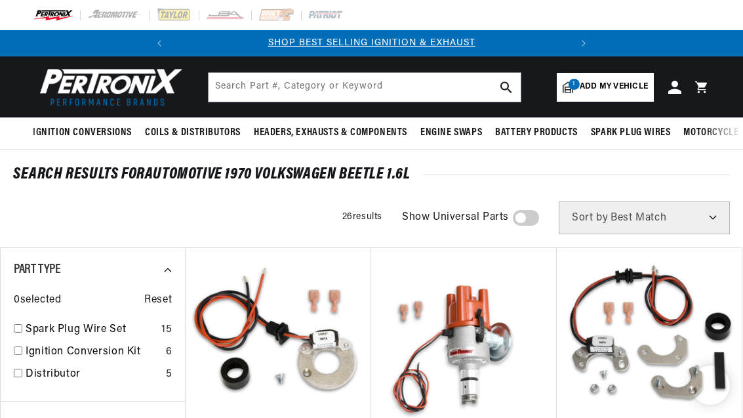 This screenshot has width=743, height=418. I want to click on a: 1Add my vehicle, so click(605, 87).